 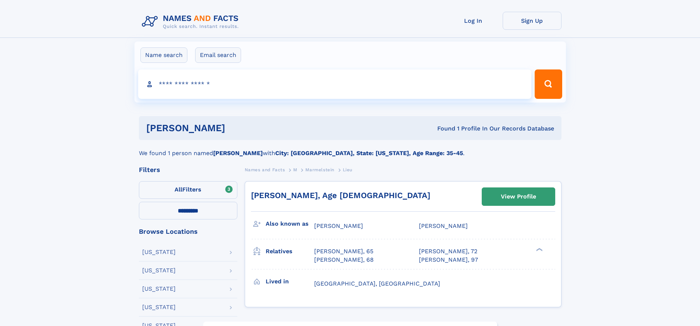 What do you see at coordinates (295, 170) in the screenshot?
I see `span: M` at bounding box center [295, 170].